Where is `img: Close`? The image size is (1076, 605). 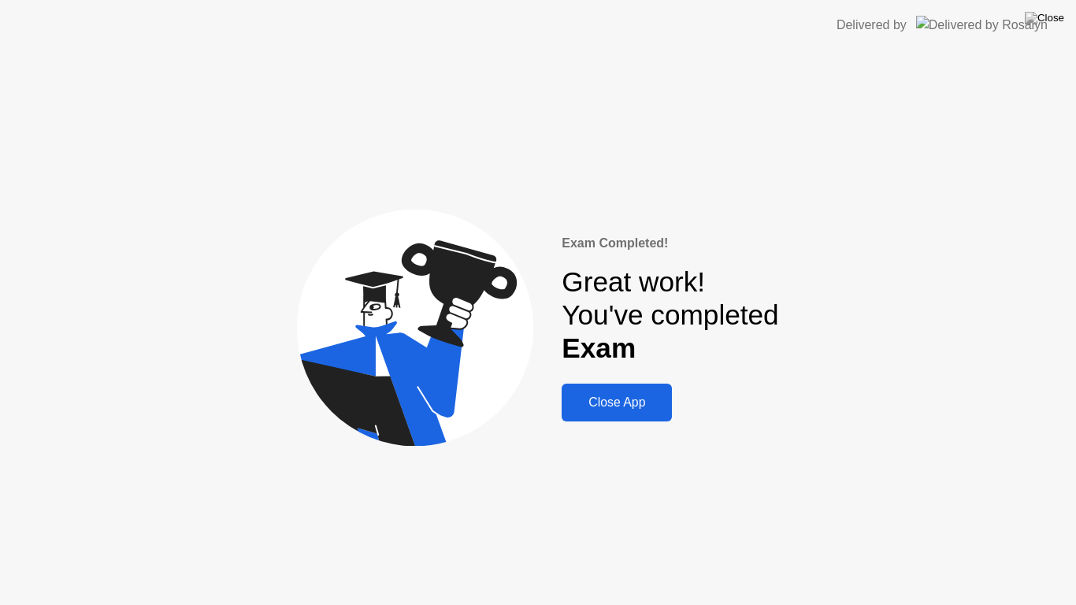
img: Close is located at coordinates (1044, 18).